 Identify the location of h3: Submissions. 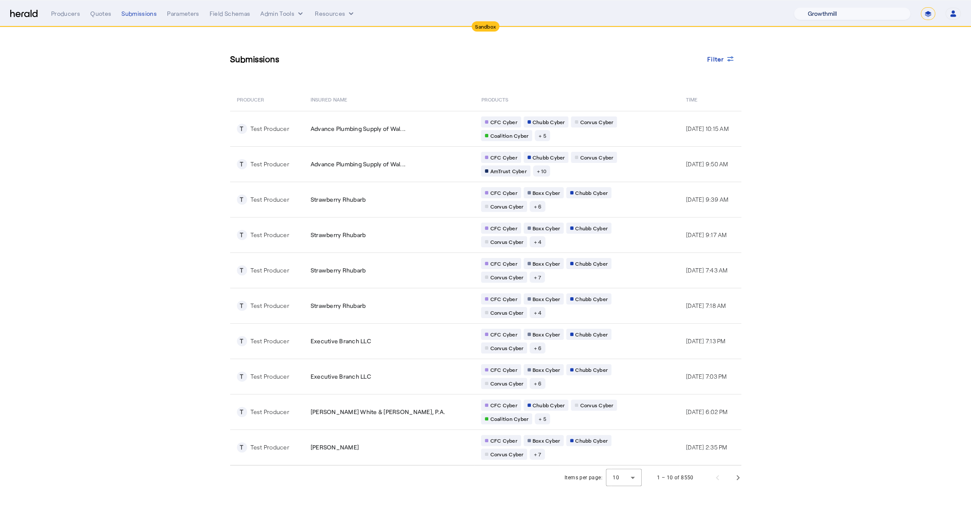
(255, 59).